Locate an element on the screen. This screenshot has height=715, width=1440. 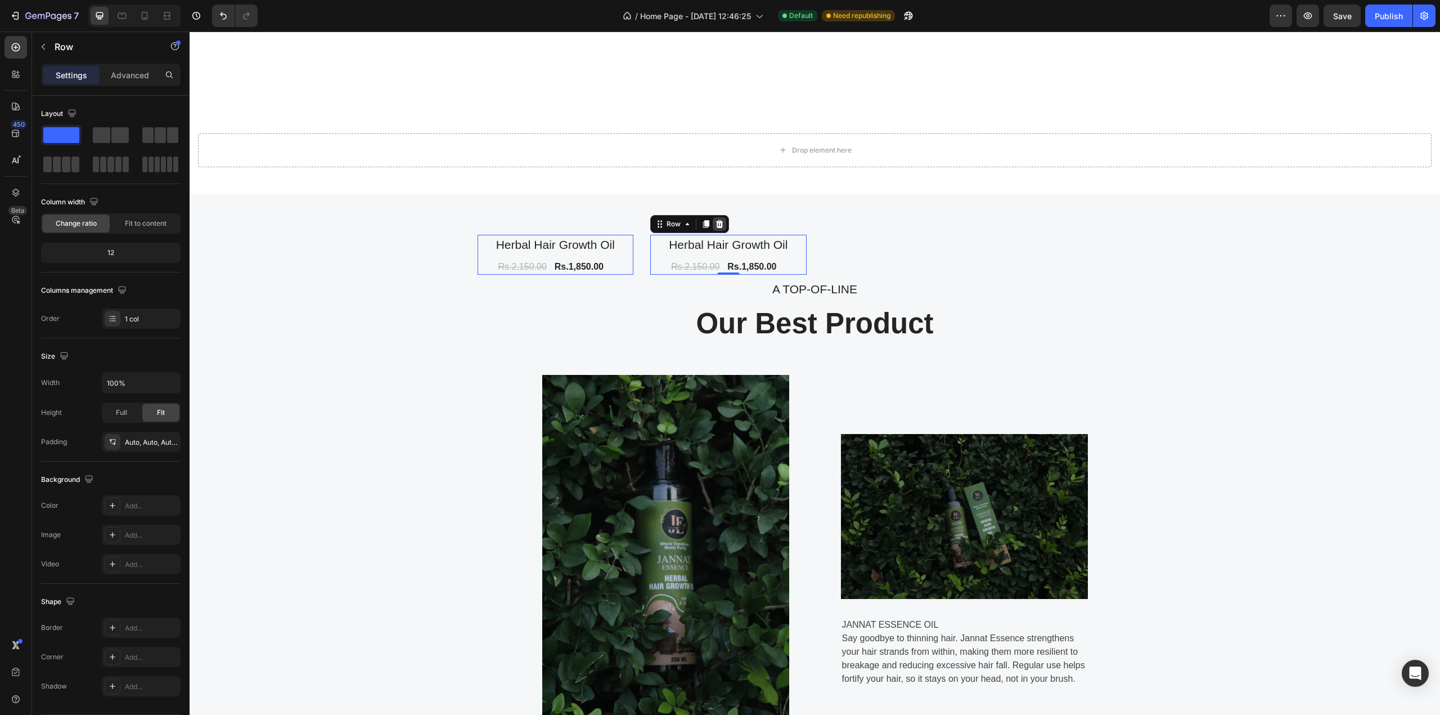
div: Width is located at coordinates (50, 383).